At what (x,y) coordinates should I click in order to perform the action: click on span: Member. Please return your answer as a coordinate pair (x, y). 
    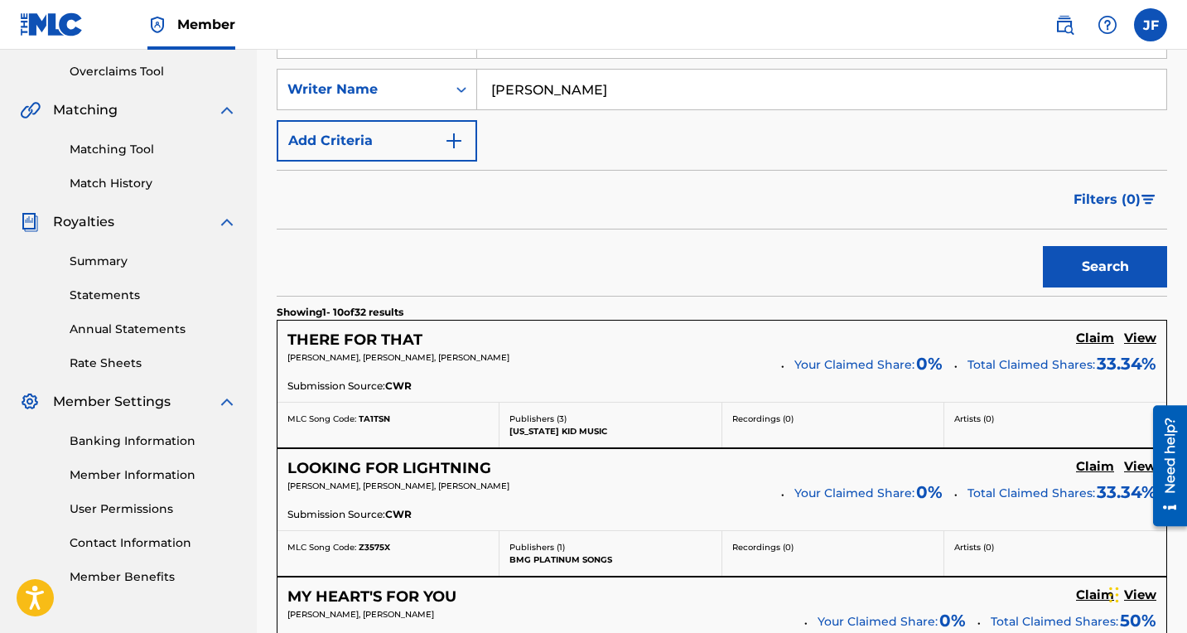
    Looking at the image, I should click on (206, 24).